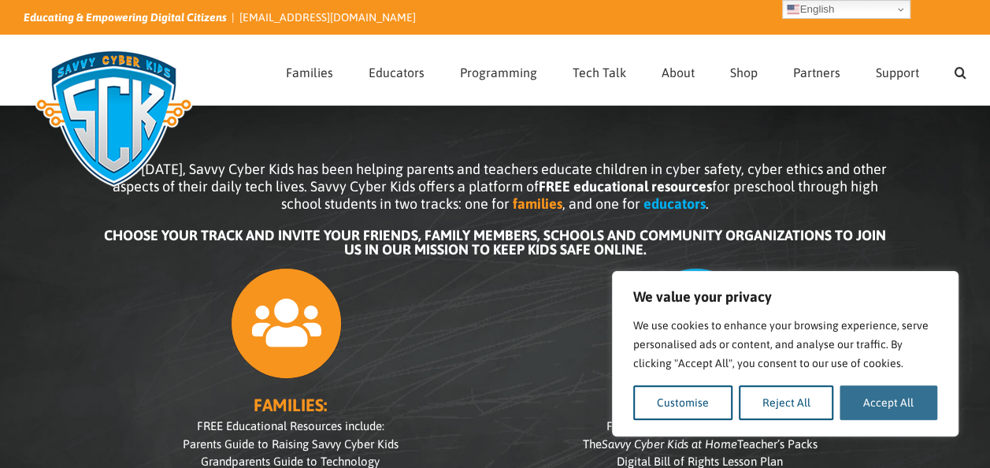  Describe the element at coordinates (700, 443) in the screenshot. I see `span: The Teacher’s Packs` at that location.